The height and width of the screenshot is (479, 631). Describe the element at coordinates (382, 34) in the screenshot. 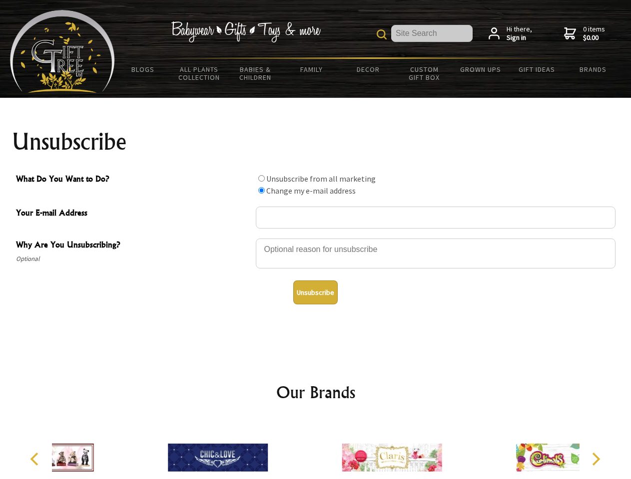

I see `img: product search` at that location.